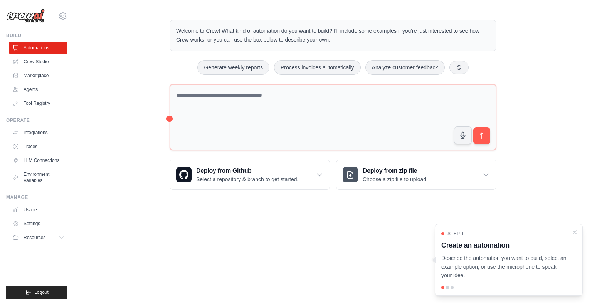  Describe the element at coordinates (38, 76) in the screenshot. I see `a: Marketplace` at that location.